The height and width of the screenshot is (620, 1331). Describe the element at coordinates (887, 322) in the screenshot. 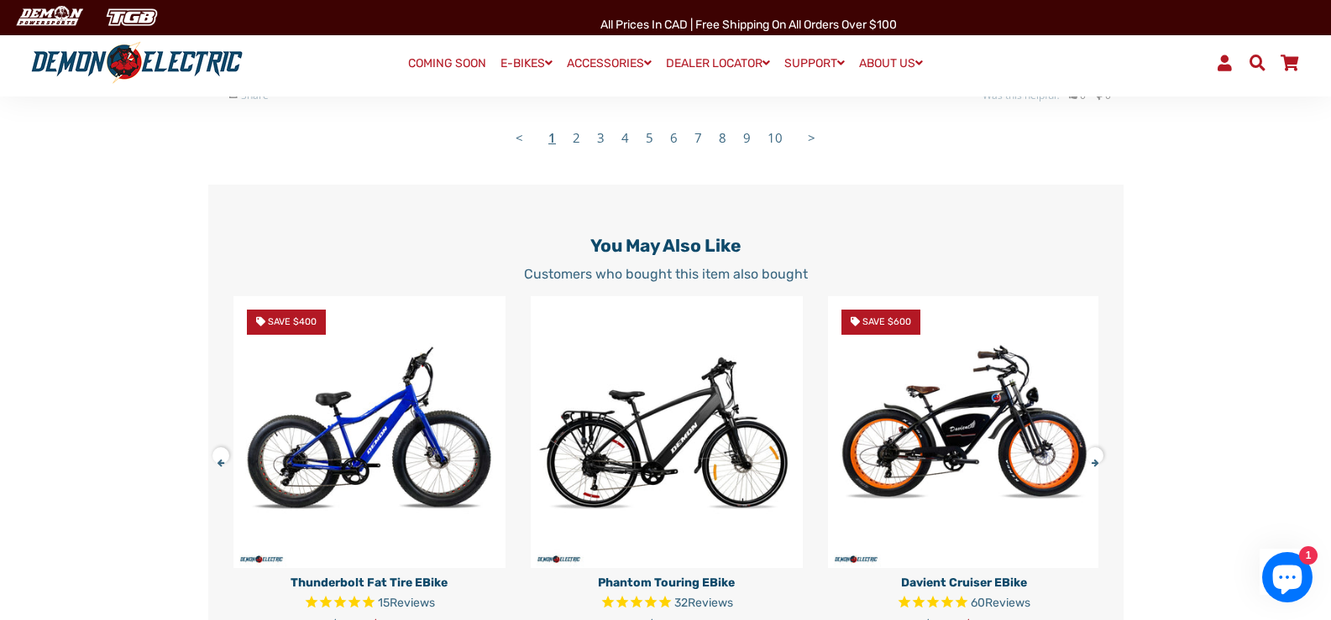

I see `span: Save $600` at that location.